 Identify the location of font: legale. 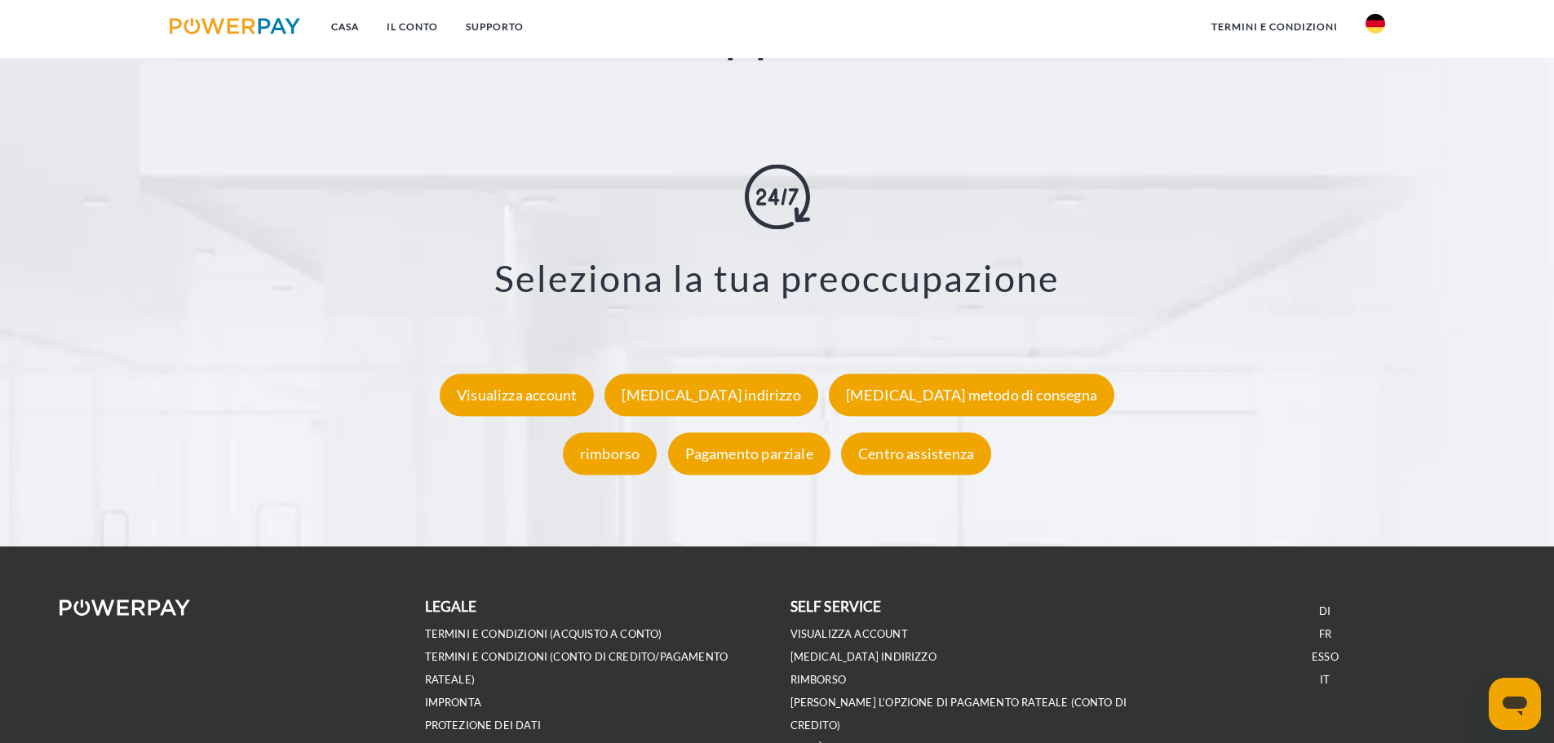
(451, 606).